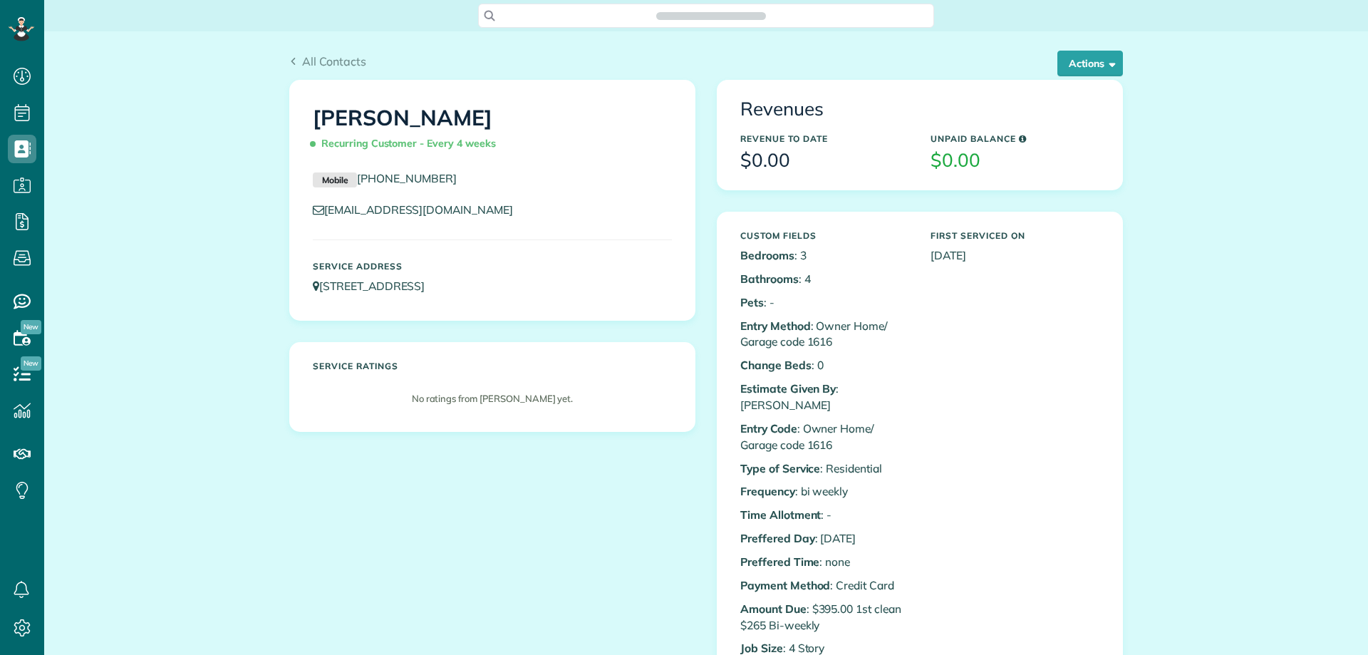 This screenshot has height=655, width=1368. What do you see at coordinates (407, 143) in the screenshot?
I see `span: Recurring Customer - Every 4 weeks` at bounding box center [407, 143].